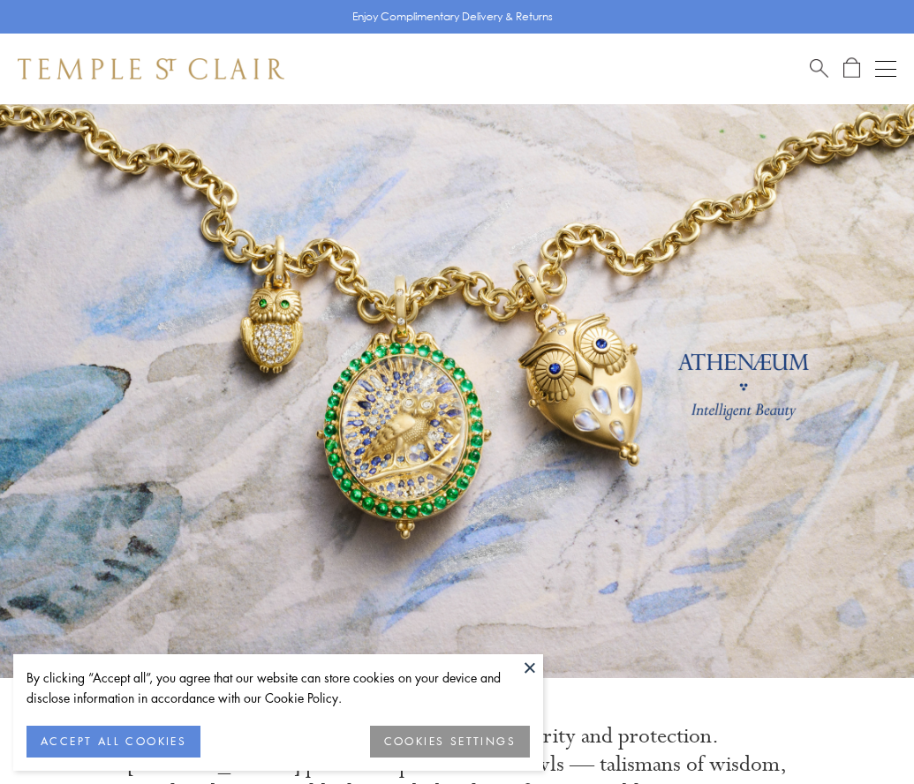  I want to click on button: Open navigation, so click(885, 69).